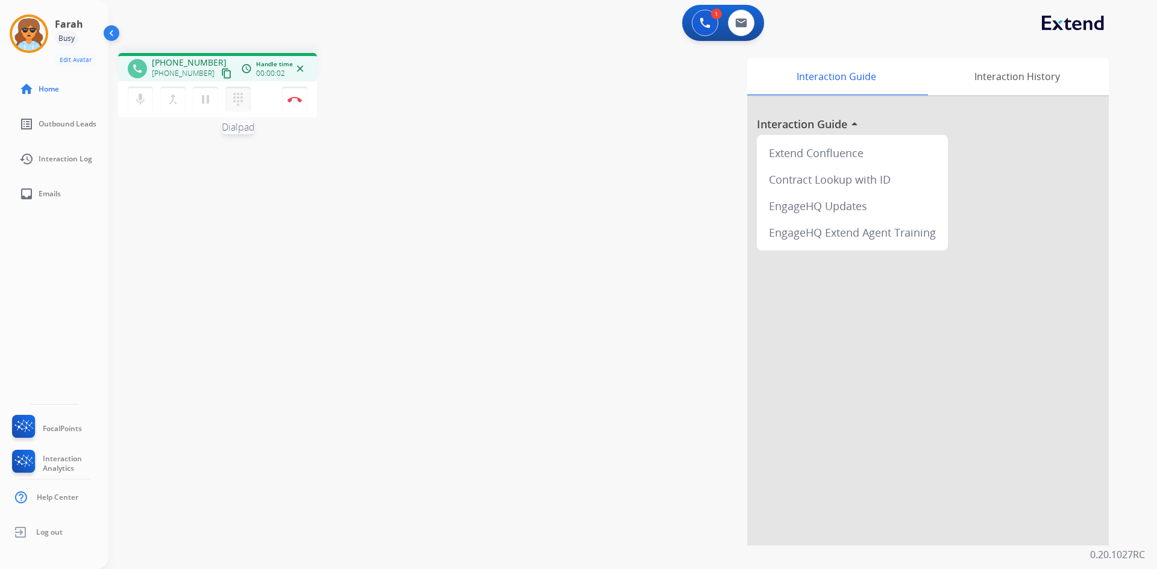 The image size is (1157, 569). Describe the element at coordinates (173, 99) in the screenshot. I see `mat-icon: merge_type` at that location.